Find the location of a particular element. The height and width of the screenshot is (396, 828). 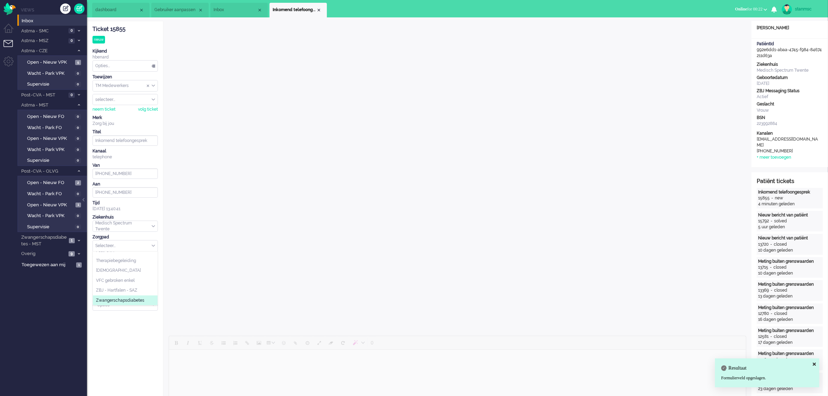

div: 17 dagen geleden is located at coordinates (789, 342).